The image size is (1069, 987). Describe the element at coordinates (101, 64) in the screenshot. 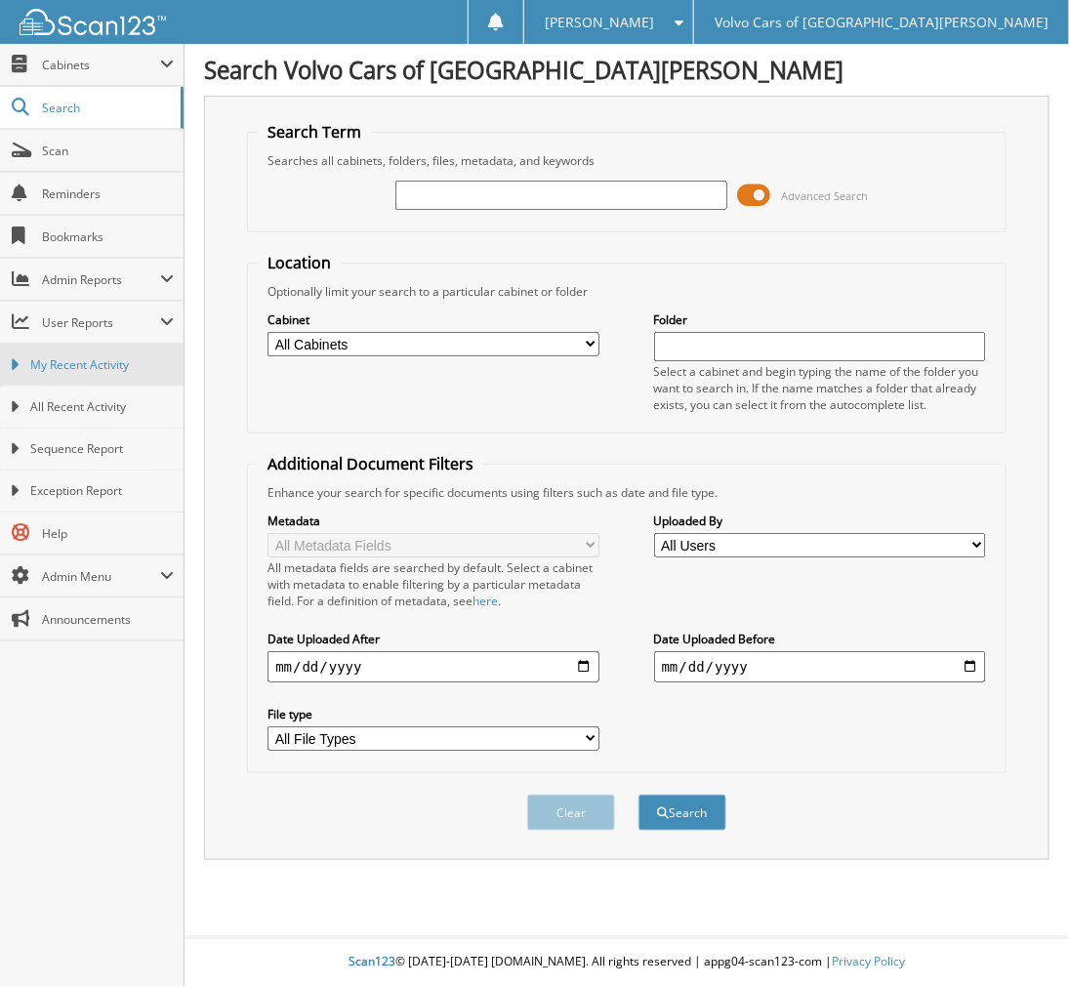

I see `span: Cabinets` at that location.